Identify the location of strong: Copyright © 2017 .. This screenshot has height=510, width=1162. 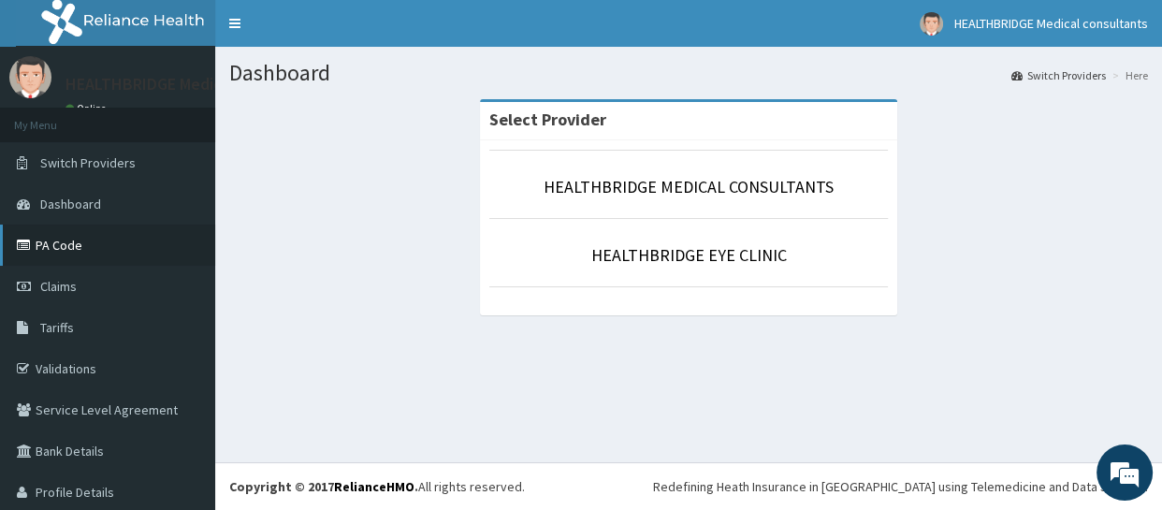
(324, 487).